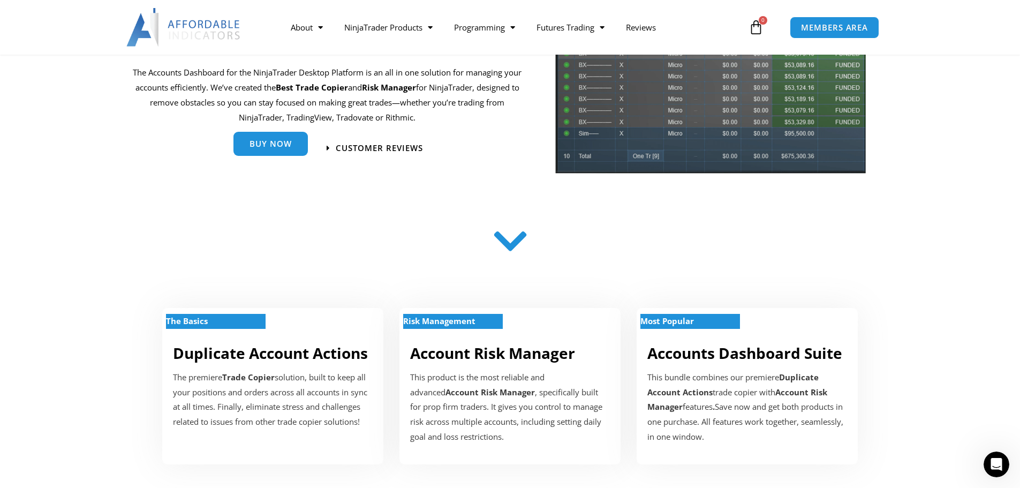  I want to click on nav: Menu, so click(513, 27).